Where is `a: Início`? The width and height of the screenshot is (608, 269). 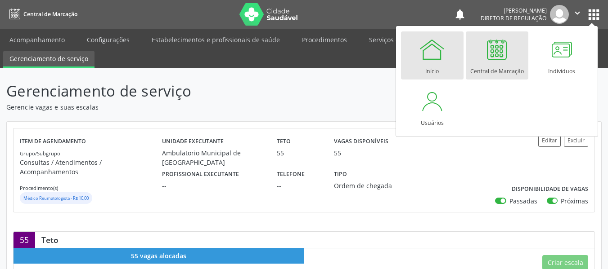 a: Início is located at coordinates (432, 55).